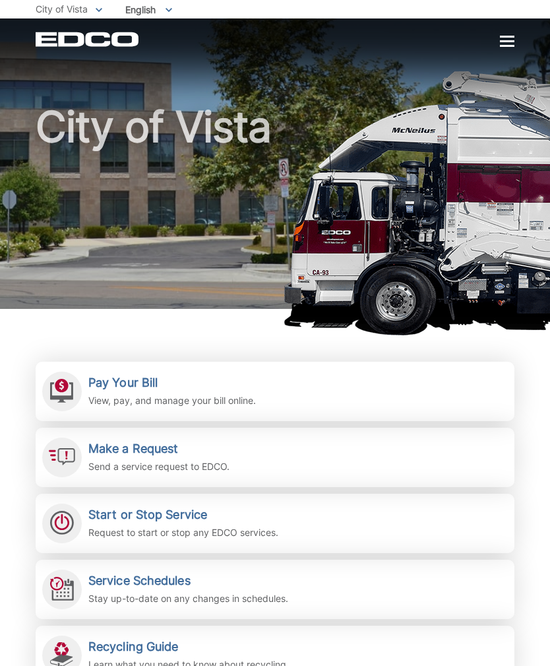 The width and height of the screenshot is (550, 666). Describe the element at coordinates (183, 515) in the screenshot. I see `h2: Start or Stop Service` at that location.